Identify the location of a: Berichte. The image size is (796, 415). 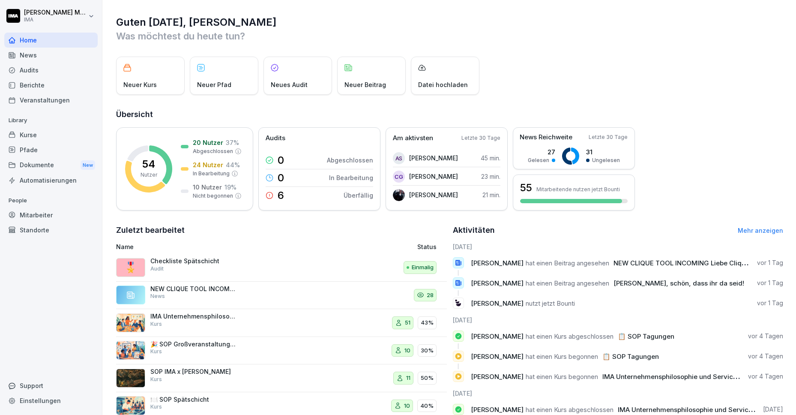
(51, 85).